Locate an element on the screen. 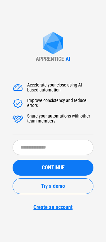 The height and width of the screenshot is (242, 106). a: Create an account is located at coordinates (53, 207).